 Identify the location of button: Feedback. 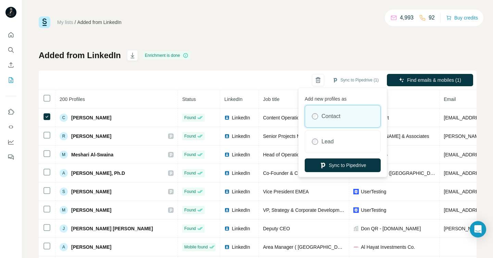
(11, 157).